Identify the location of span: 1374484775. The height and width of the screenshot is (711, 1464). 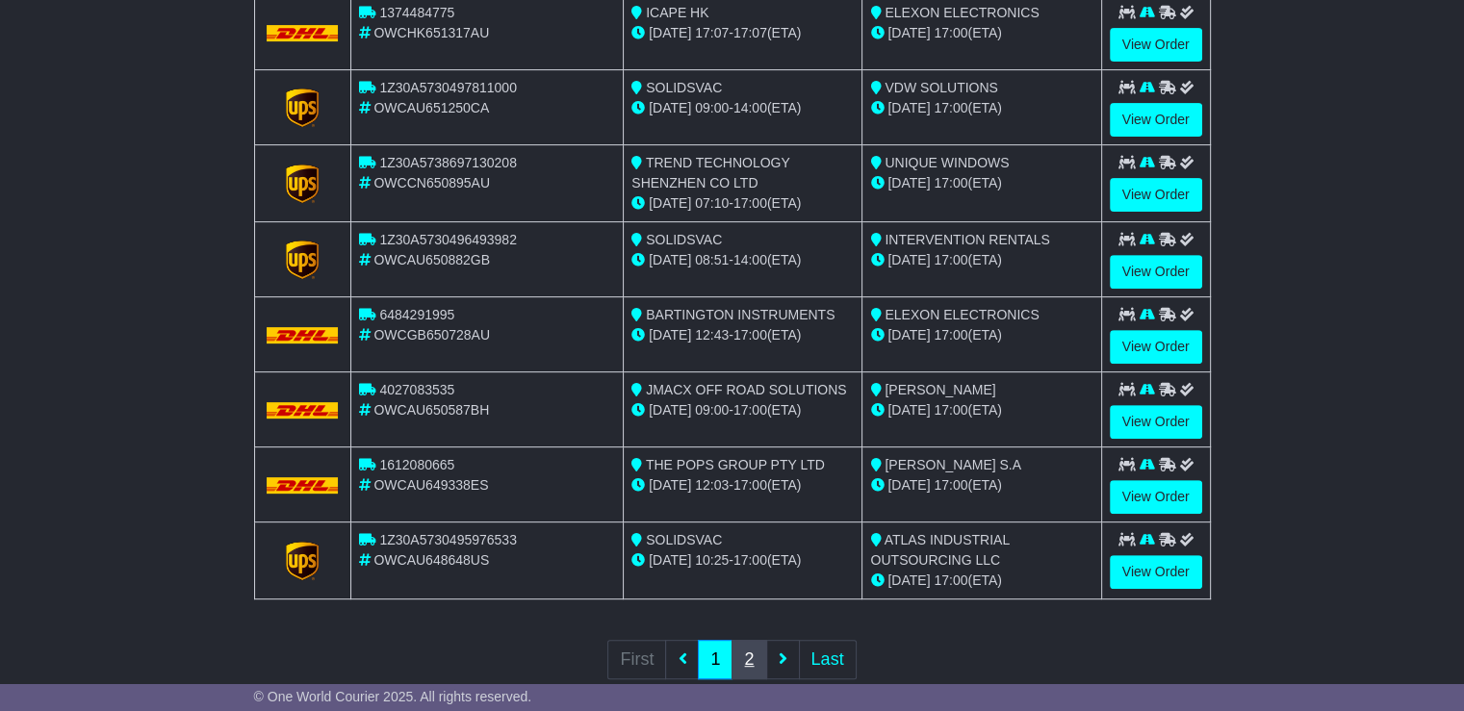
(417, 13).